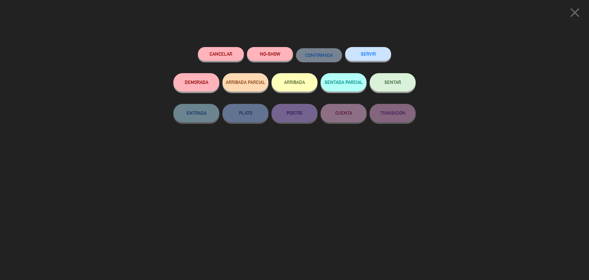 This screenshot has height=280, width=589. What do you see at coordinates (295, 113) in the screenshot?
I see `button: POSTRE` at bounding box center [295, 113].